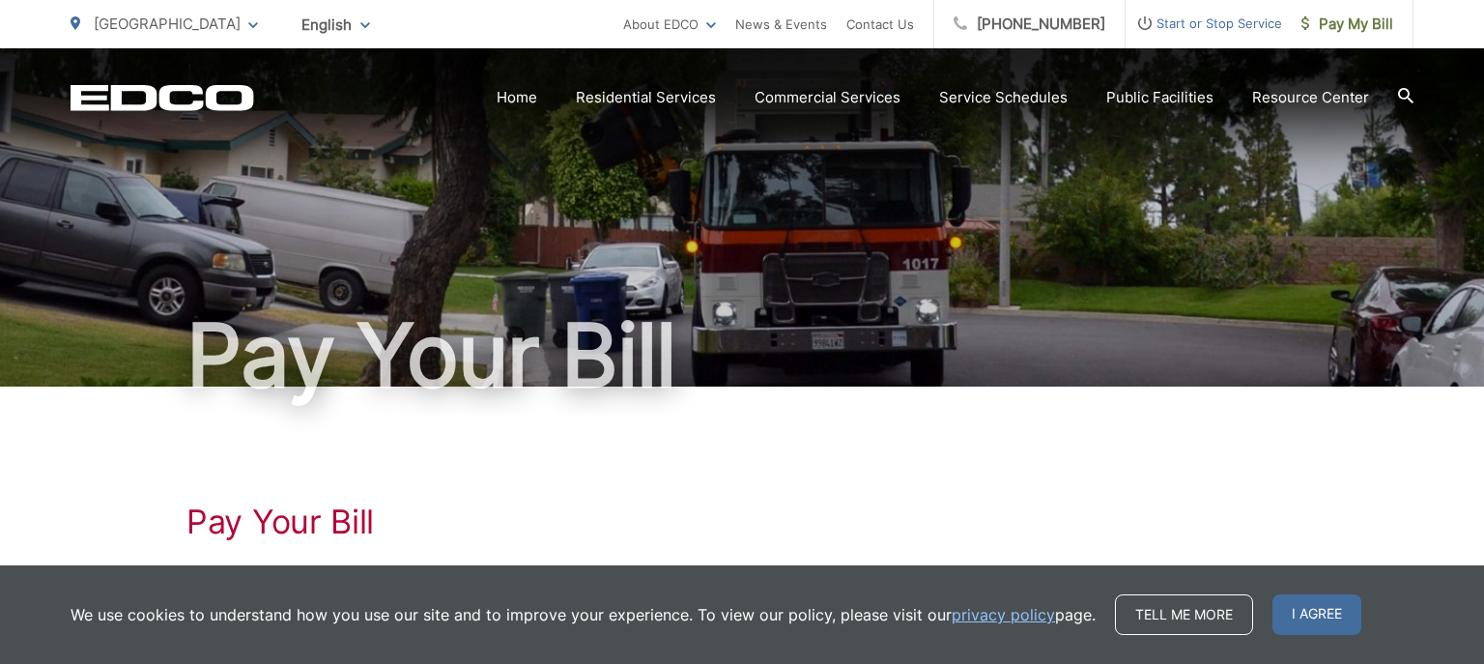 Image resolution: width=1484 pixels, height=664 pixels. I want to click on span: English, so click(335, 24).